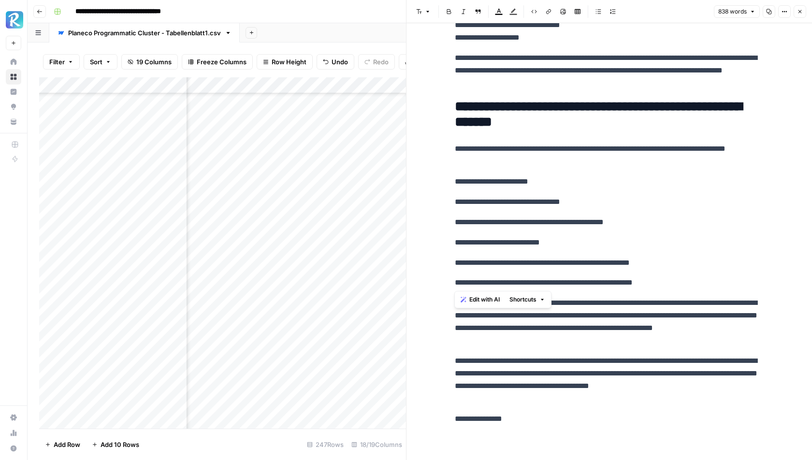 The image size is (812, 460). I want to click on a: Your Data, so click(14, 122).